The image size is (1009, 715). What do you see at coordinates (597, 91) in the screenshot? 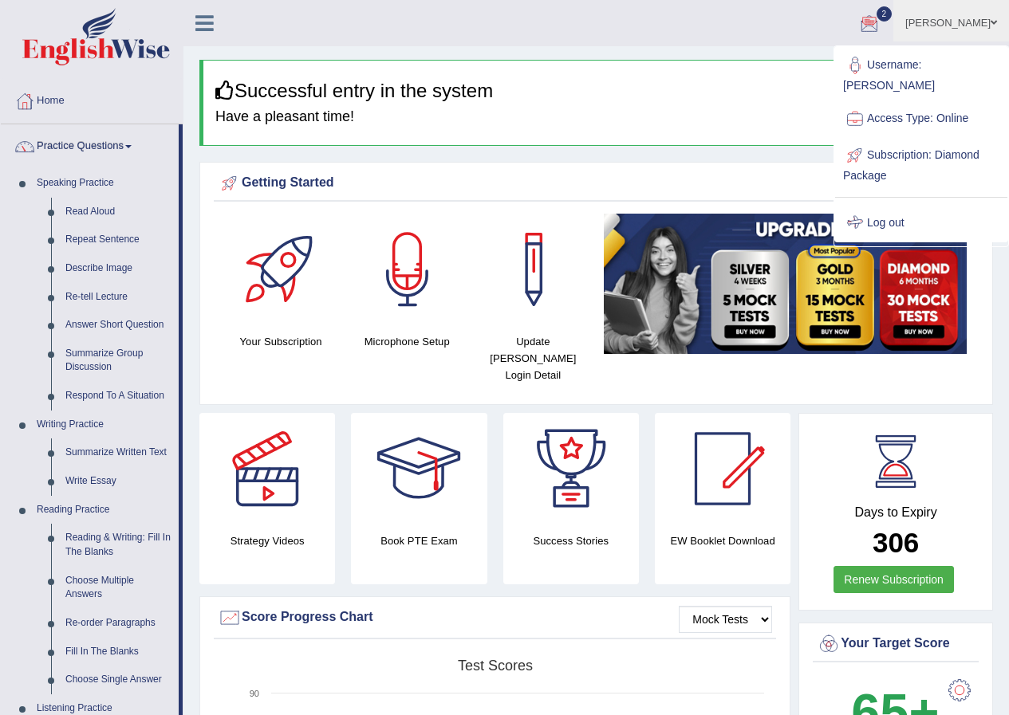
I see `h3: Successful entry in the system` at bounding box center [597, 91].